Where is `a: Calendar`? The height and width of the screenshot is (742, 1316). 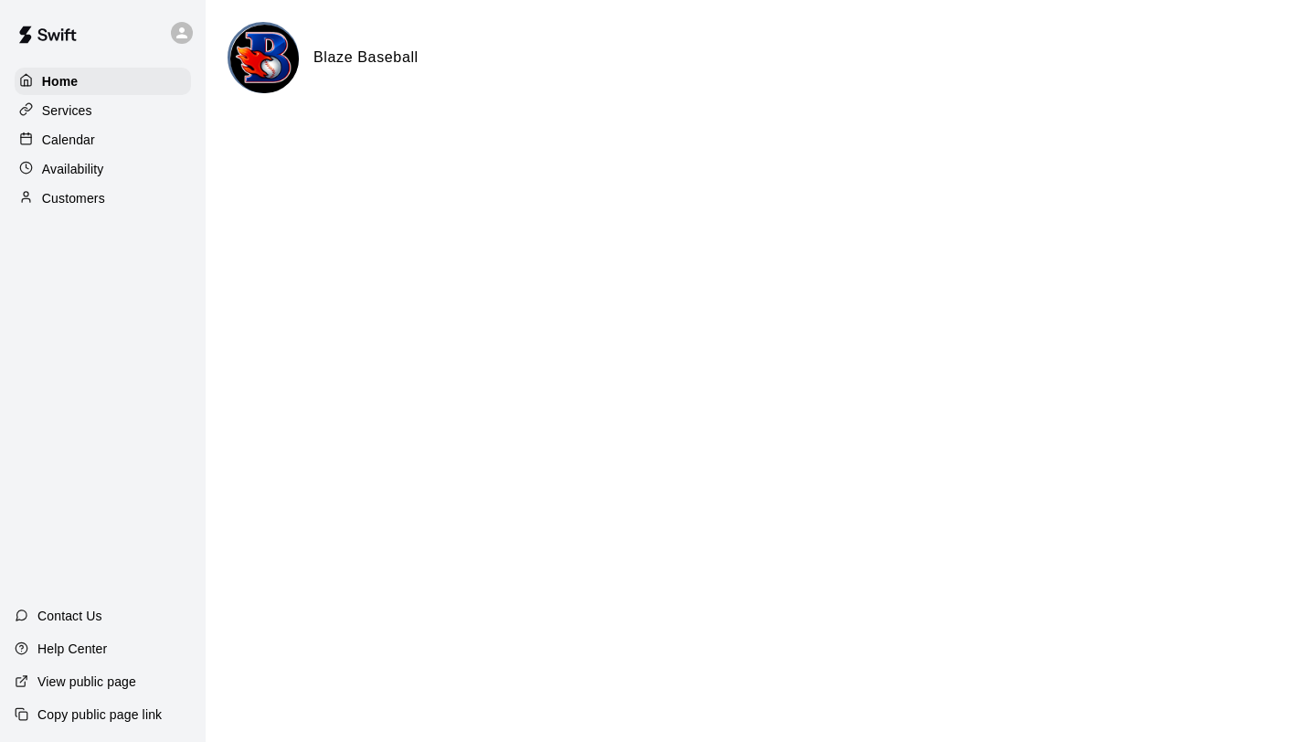
a: Calendar is located at coordinates (102, 140).